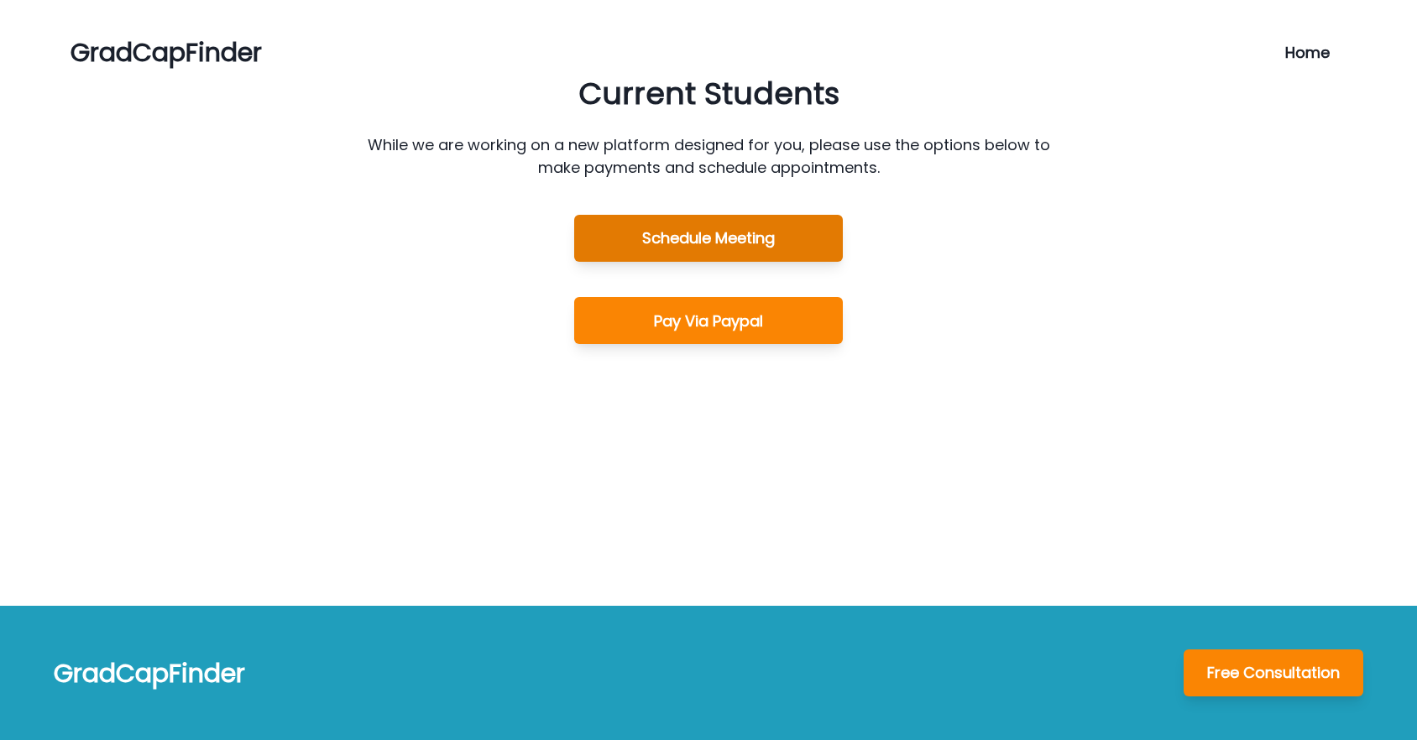 This screenshot has height=740, width=1417. What do you see at coordinates (708, 238) in the screenshot?
I see `button: Schedule Meeting` at bounding box center [708, 238].